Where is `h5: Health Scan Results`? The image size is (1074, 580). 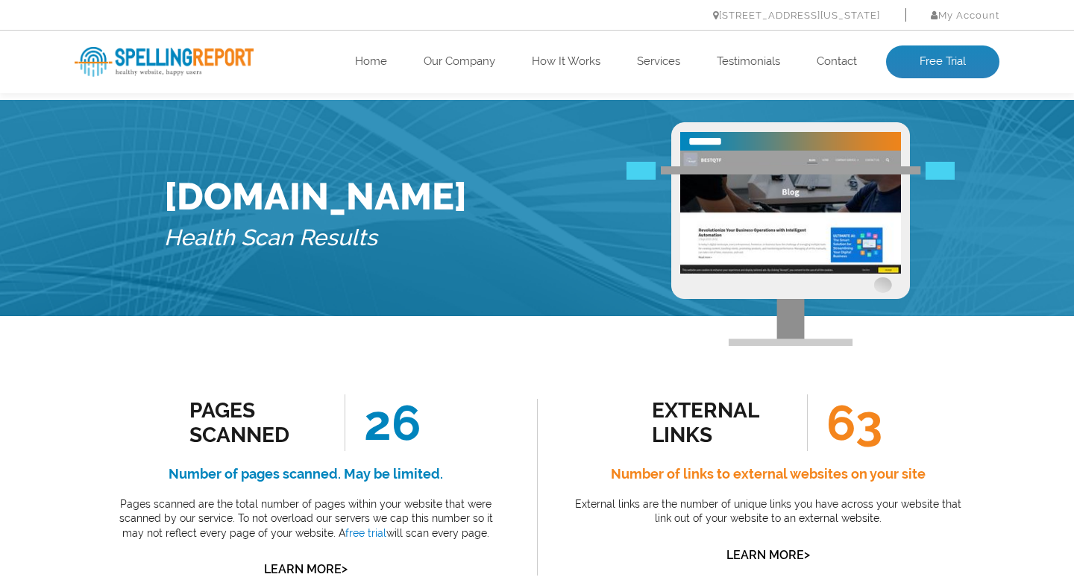
h5: Health Scan Results is located at coordinates (316, 238).